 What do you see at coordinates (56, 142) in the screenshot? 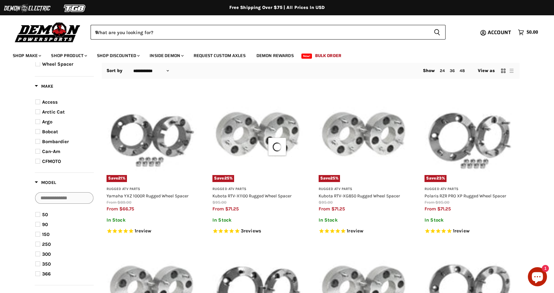
I see `span: Bombardier` at bounding box center [56, 142].